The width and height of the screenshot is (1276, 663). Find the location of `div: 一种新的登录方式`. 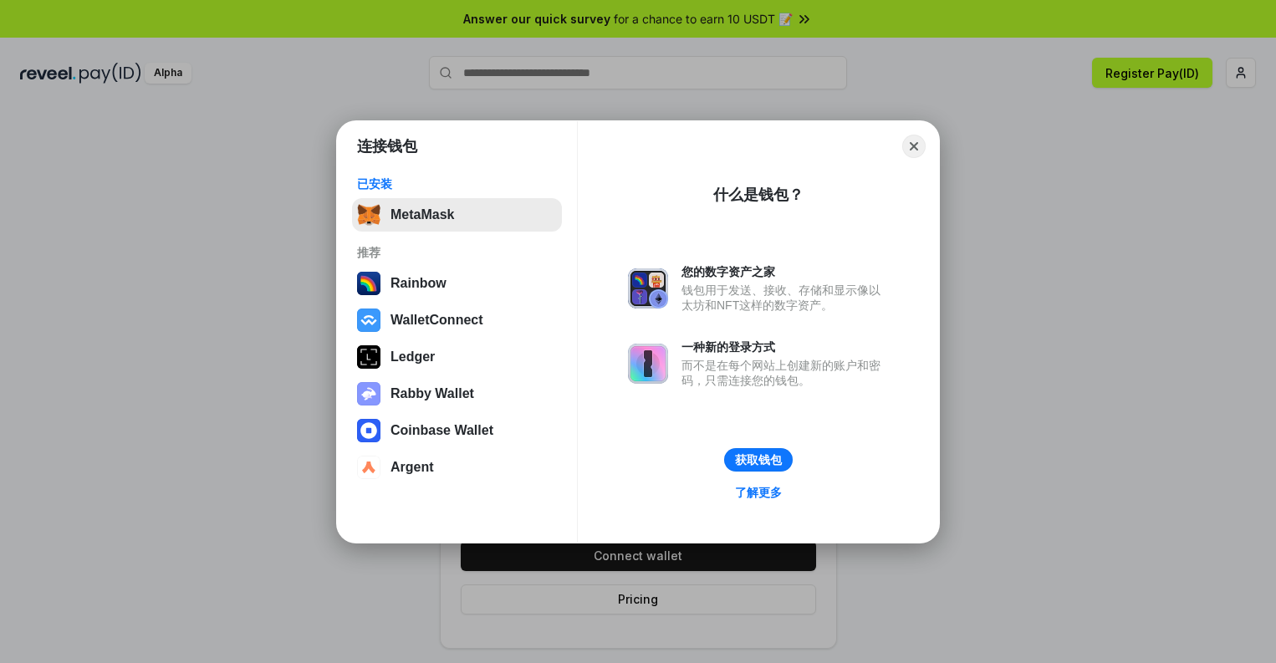

div: 一种新的登录方式 is located at coordinates (785, 347).